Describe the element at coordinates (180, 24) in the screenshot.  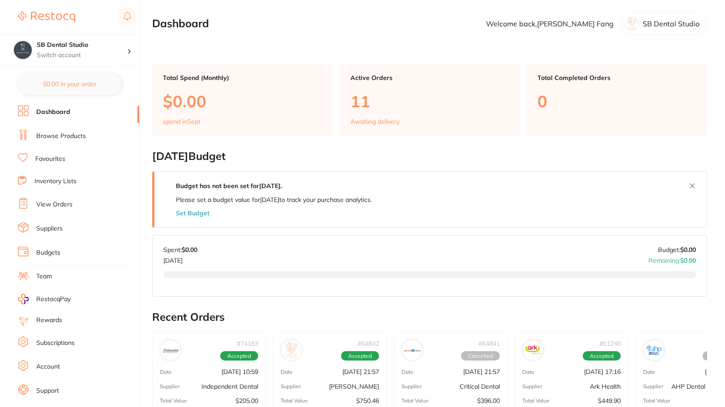
I see `h2: Dashboard` at that location.